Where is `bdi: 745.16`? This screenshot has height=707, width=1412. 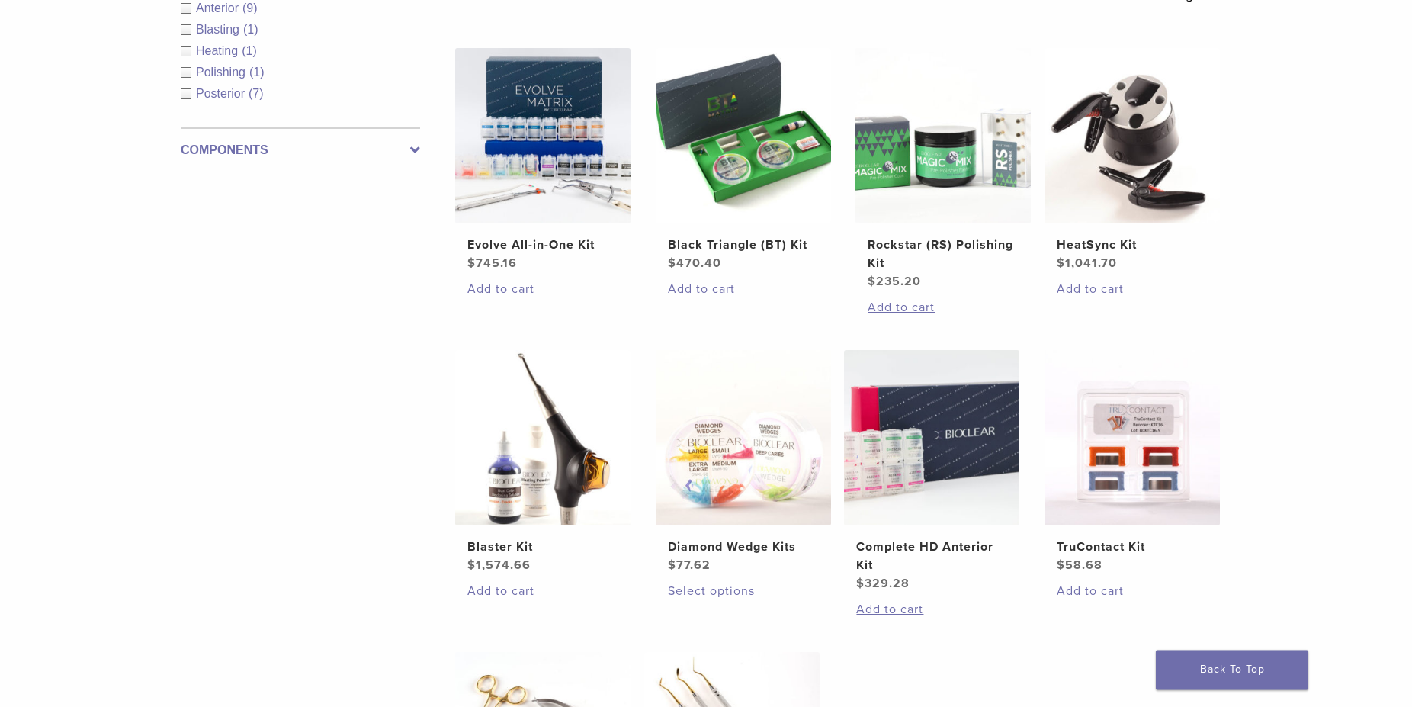 bdi: 745.16 is located at coordinates (492, 263).